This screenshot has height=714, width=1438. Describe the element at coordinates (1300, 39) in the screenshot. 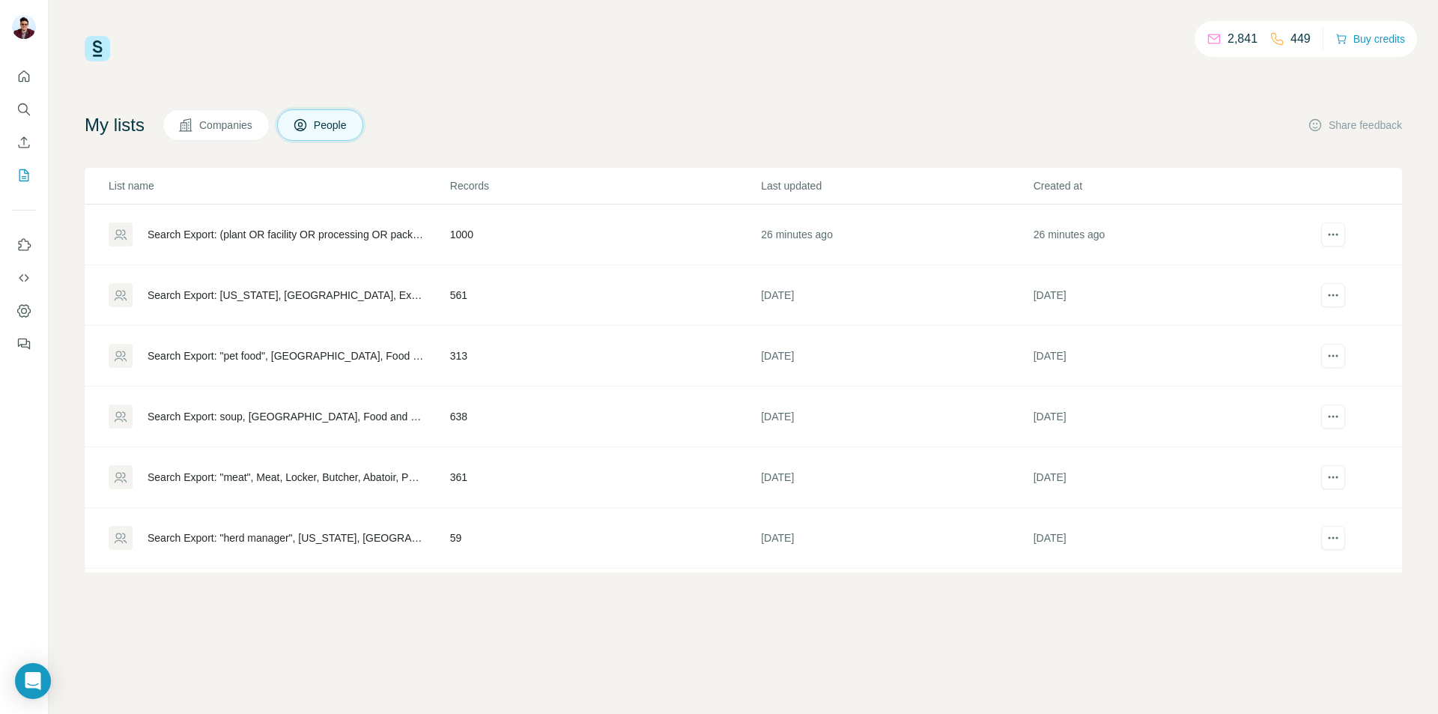

I see `p: 449` at that location.